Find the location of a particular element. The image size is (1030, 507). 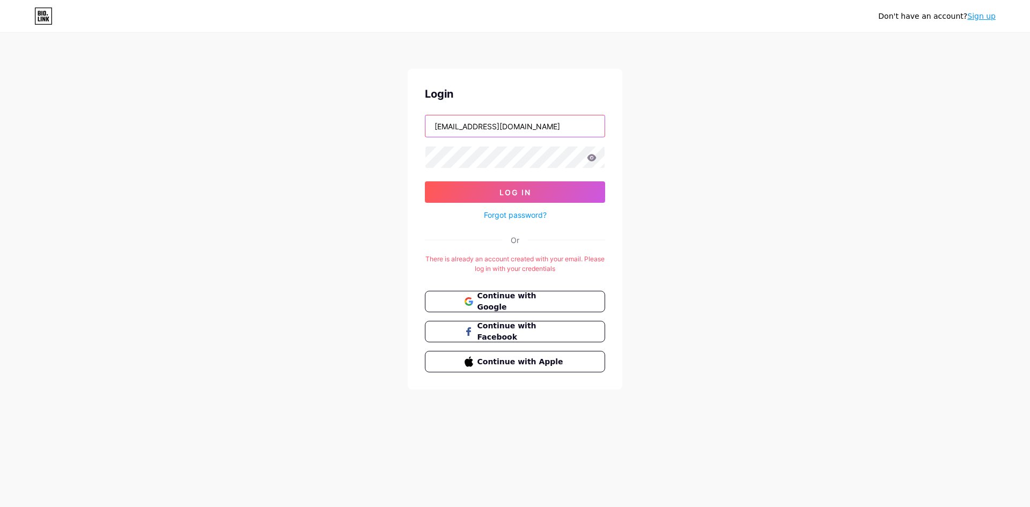

div: There is already an account created with your email. Please log in with your credentials is located at coordinates (515, 264).